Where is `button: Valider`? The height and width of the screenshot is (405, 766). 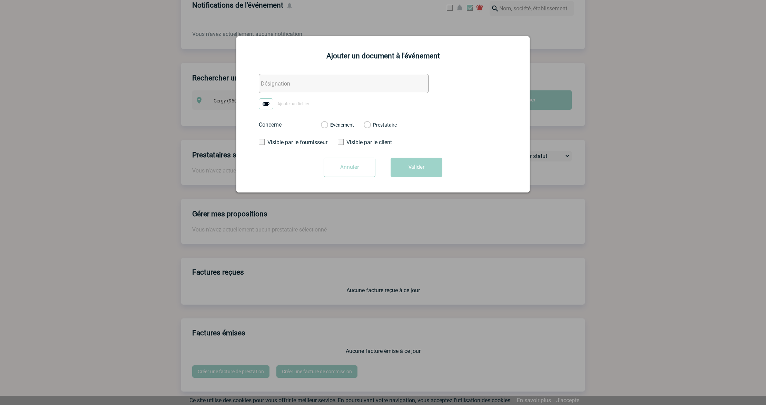 button: Valider is located at coordinates (416, 167).